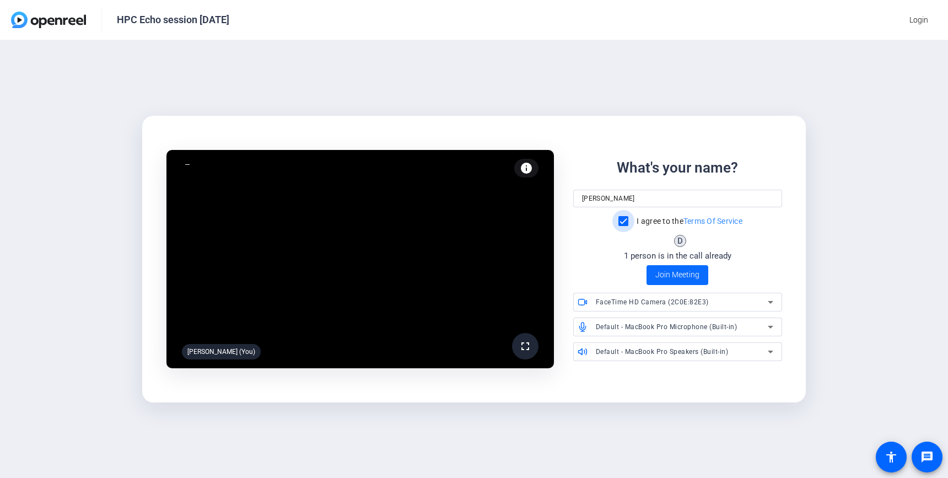  Describe the element at coordinates (662, 352) in the screenshot. I see `span: Default - MacBook Pro Speakers (Built-in)` at that location.